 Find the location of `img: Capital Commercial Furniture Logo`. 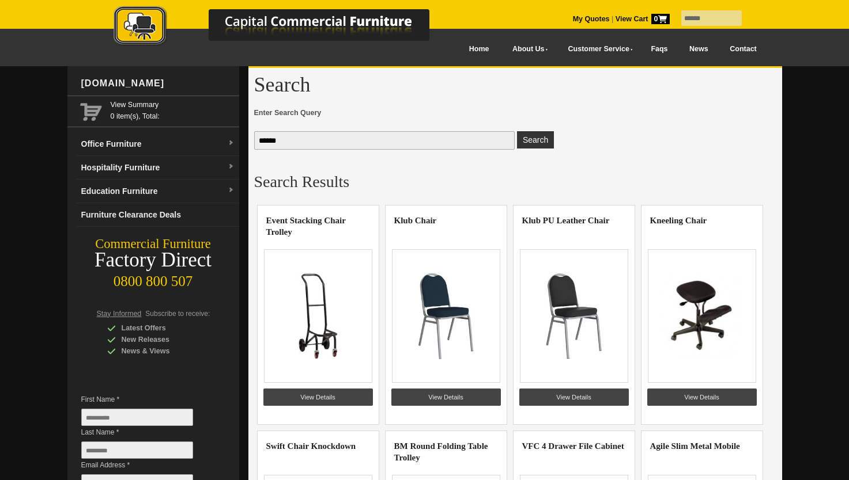

img: Capital Commercial Furniture Logo is located at coordinates (283, 27).